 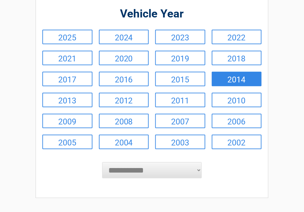 I want to click on a: 2013, so click(x=67, y=100).